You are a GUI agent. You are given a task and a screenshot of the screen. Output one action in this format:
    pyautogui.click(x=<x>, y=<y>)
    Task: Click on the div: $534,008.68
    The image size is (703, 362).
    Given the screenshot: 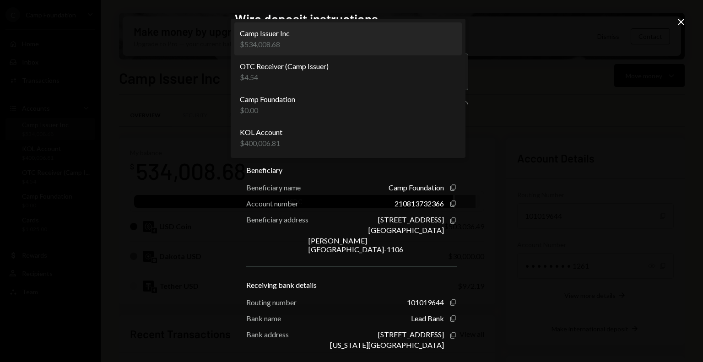 What is the action you would take?
    pyautogui.click(x=265, y=44)
    